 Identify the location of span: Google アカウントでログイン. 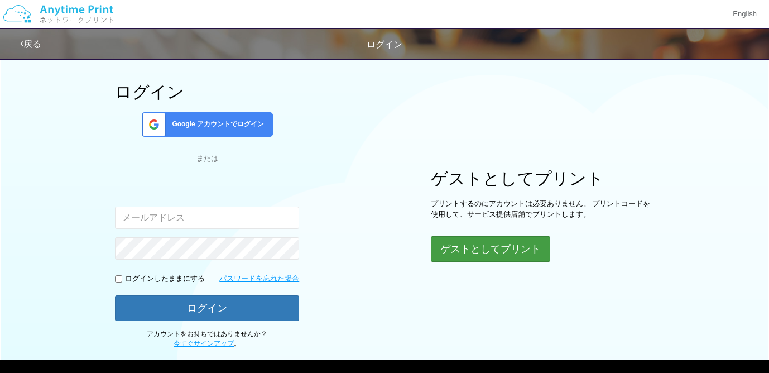
(215, 124).